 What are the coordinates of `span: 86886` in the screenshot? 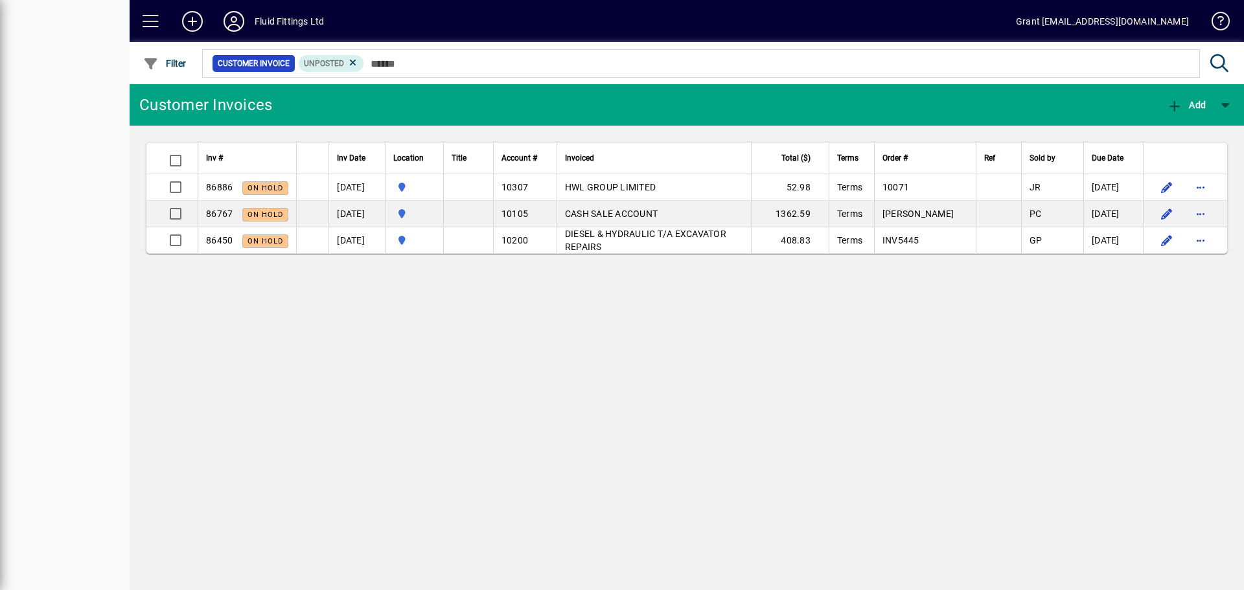 It's located at (219, 187).